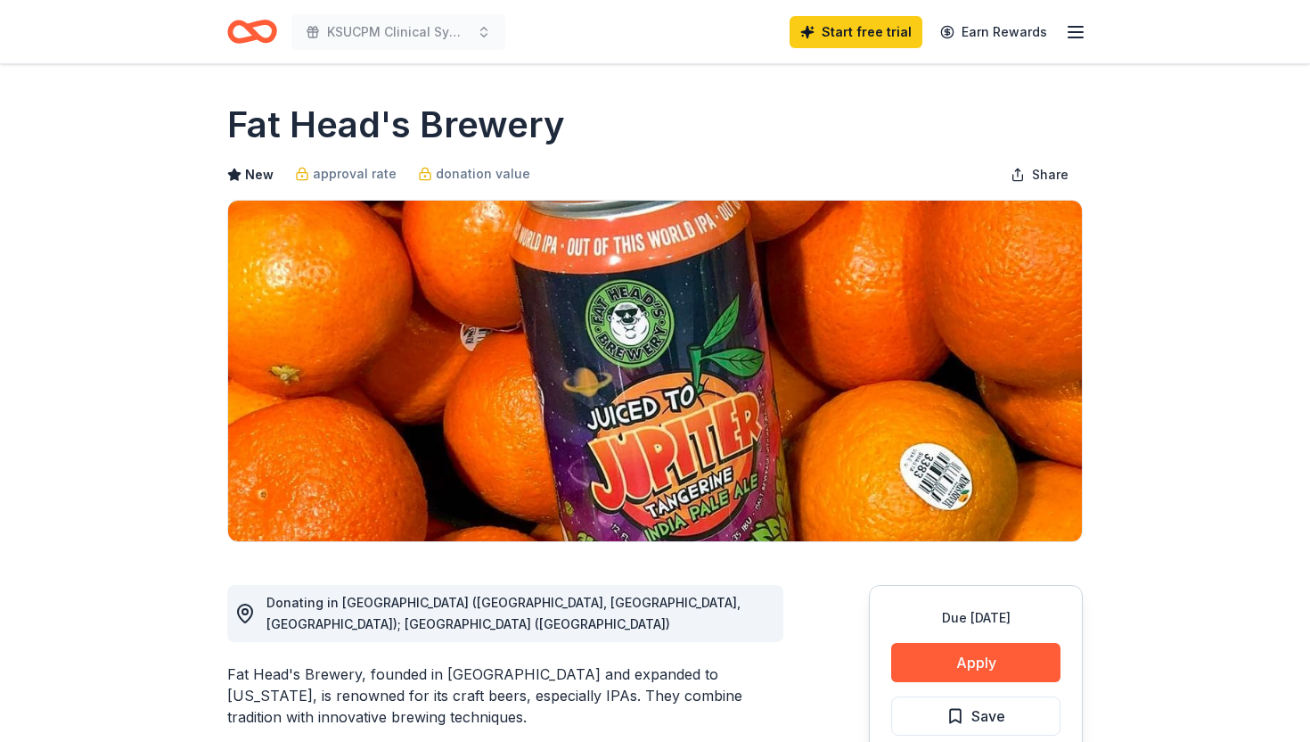  I want to click on span: KSUCPM Clinical Symposium Raffle, so click(398, 32).